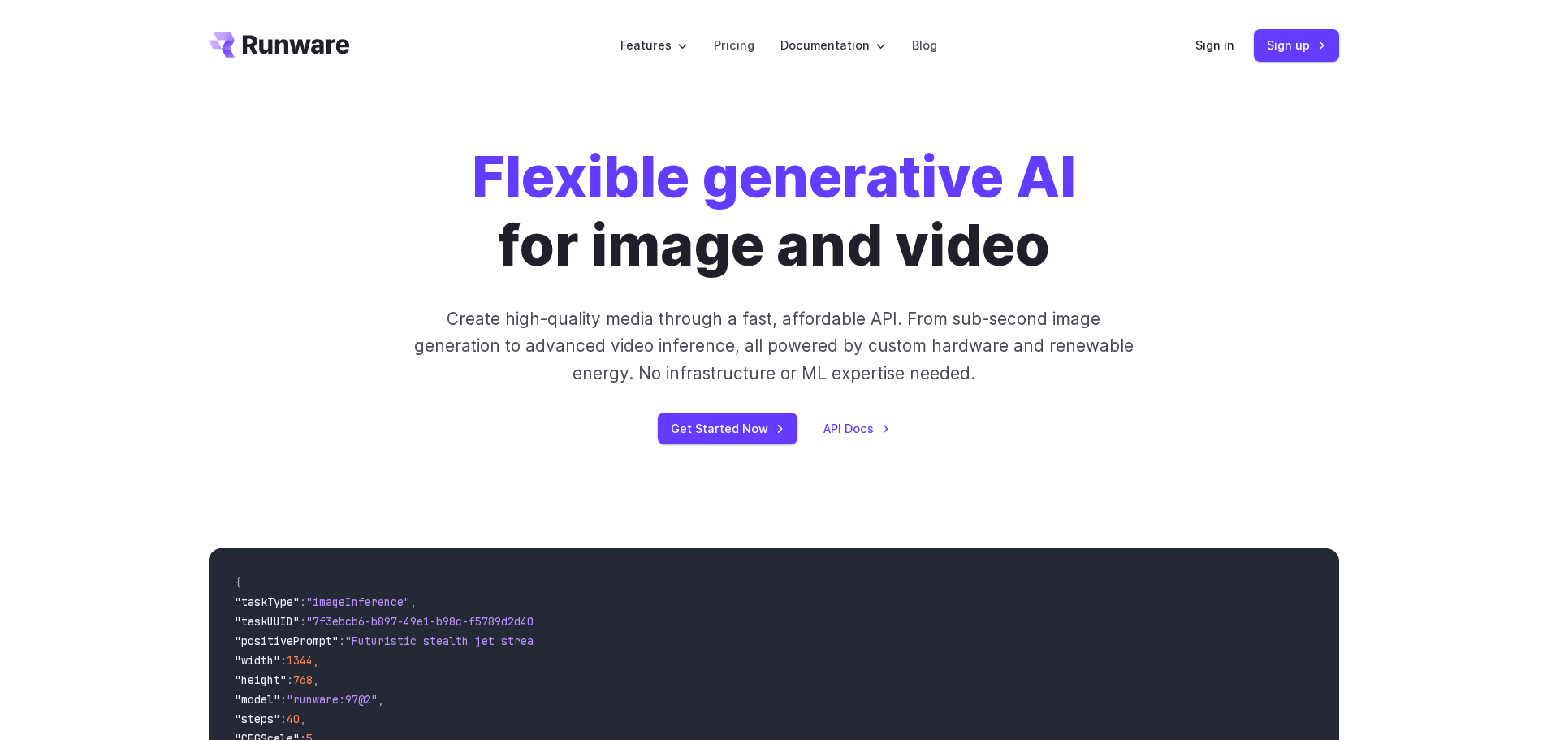 The image size is (1547, 740). What do you see at coordinates (774, 176) in the screenshot?
I see `strong: Flexible generative AI` at bounding box center [774, 176].